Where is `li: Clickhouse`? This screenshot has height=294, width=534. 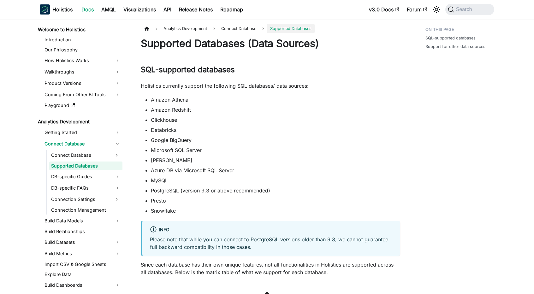
li: Clickhouse is located at coordinates (276, 120).